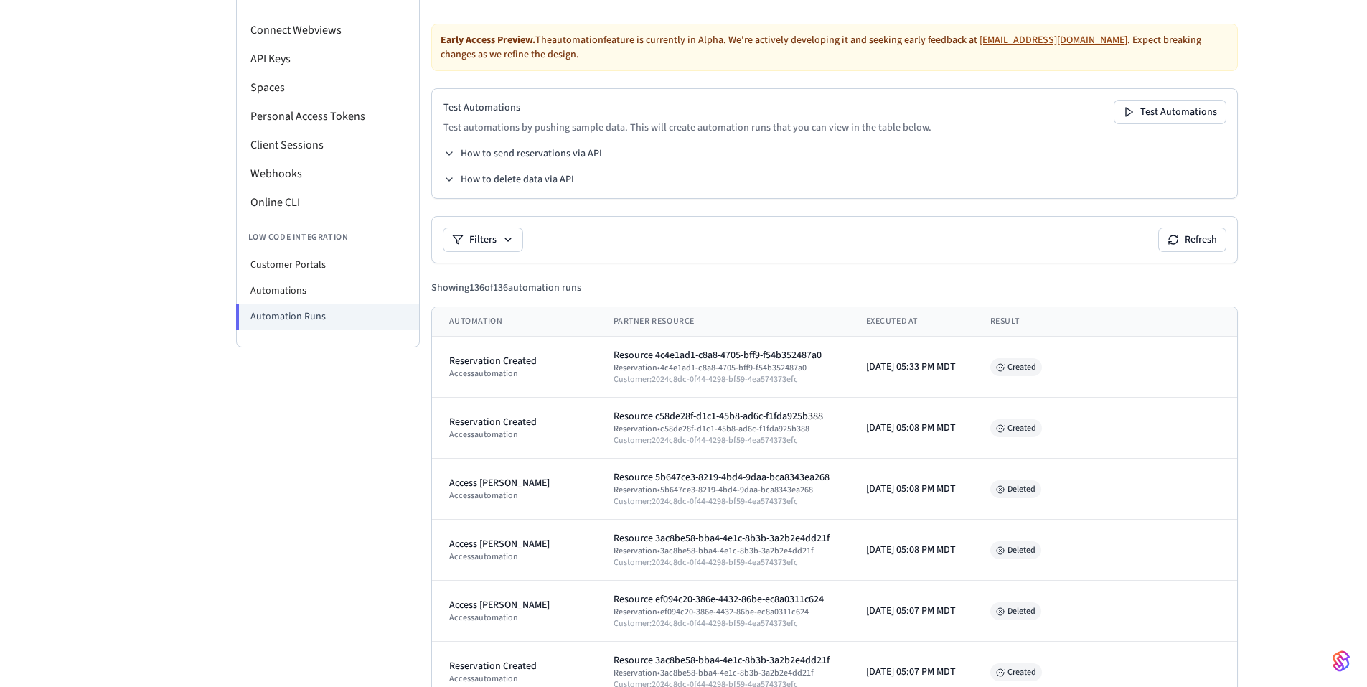 Image resolution: width=1367 pixels, height=687 pixels. I want to click on div: Reservation • ef094c20-386e-4432-86be-ec8a0311c624, so click(722, 612).